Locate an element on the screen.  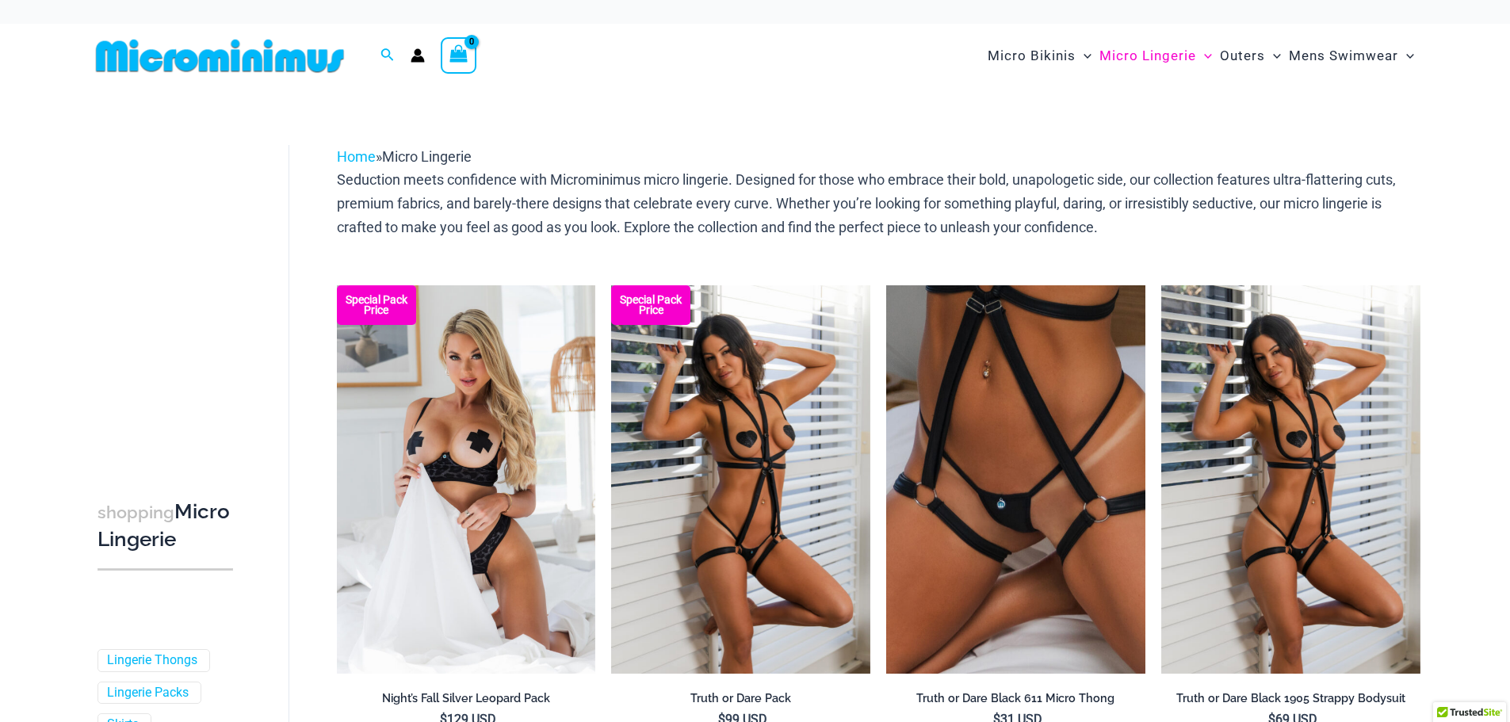
a: OutersMenu ToggleMenu Toggle is located at coordinates (1250, 55).